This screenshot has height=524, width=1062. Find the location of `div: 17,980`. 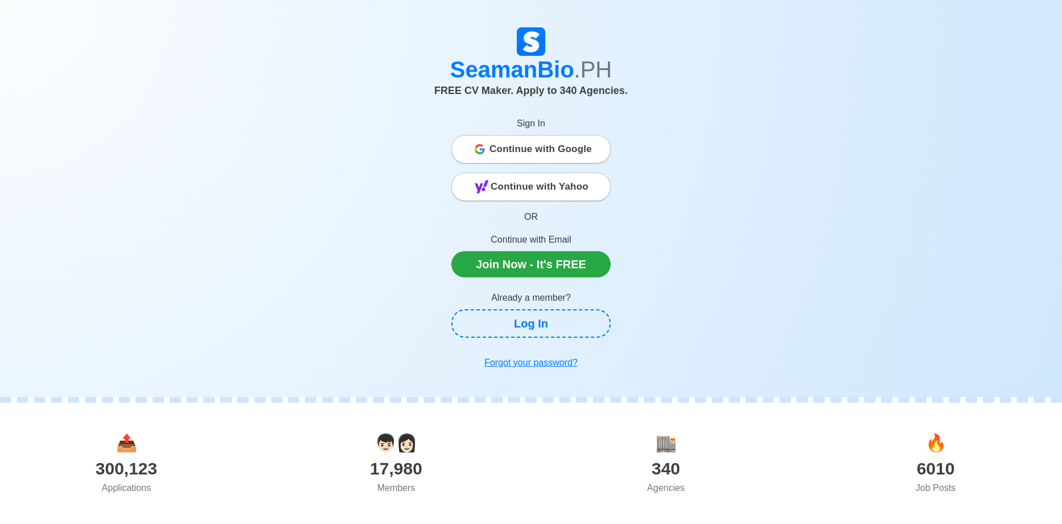

div: 17,980 is located at coordinates (396, 468).